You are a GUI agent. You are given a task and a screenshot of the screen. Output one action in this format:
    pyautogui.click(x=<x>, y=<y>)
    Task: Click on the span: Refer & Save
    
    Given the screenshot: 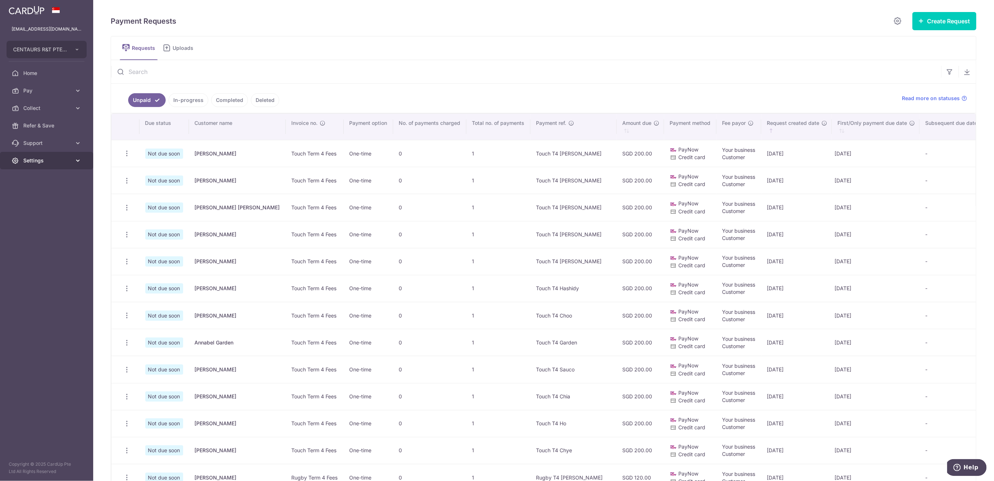 What is the action you would take?
    pyautogui.click(x=47, y=126)
    